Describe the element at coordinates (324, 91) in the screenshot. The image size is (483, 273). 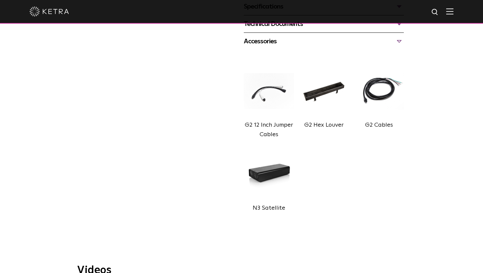
I see `img: G2 Hex Louver` at that location.